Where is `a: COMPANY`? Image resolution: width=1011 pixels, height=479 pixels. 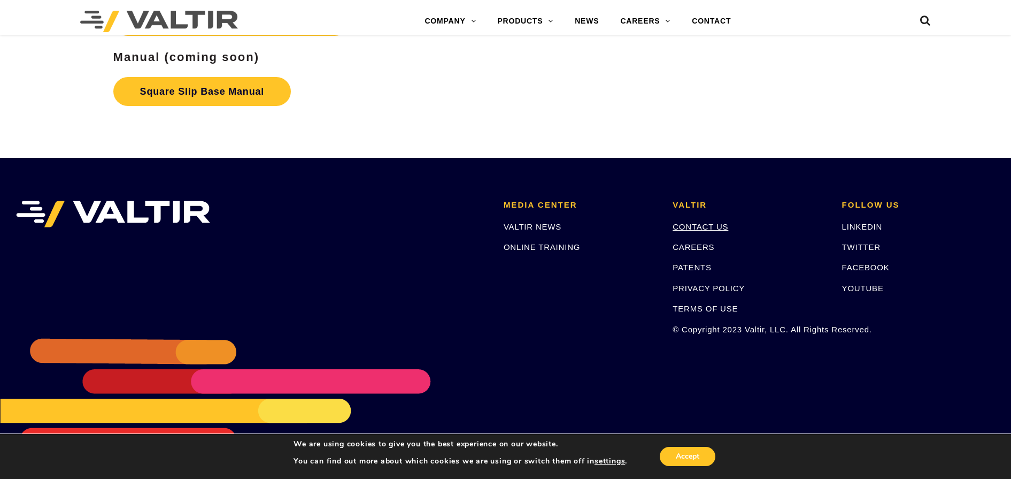 a: COMPANY is located at coordinates (450, 21).